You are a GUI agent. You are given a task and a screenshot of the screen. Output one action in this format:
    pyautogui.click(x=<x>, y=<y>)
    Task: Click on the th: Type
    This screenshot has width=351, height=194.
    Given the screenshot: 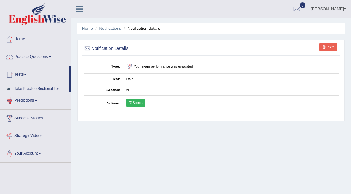 What is the action you would take?
    pyautogui.click(x=103, y=67)
    